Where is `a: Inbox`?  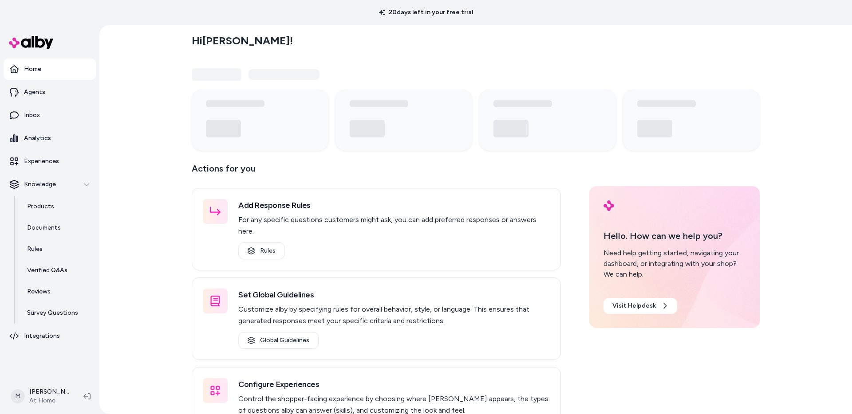
a: Inbox is located at coordinates (50, 115).